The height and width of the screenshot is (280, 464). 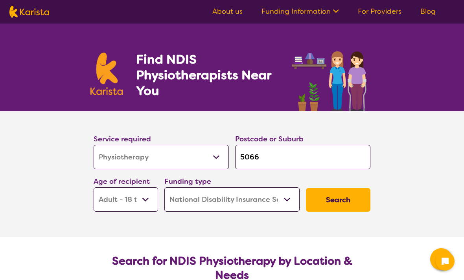 What do you see at coordinates (379, 11) in the screenshot?
I see `a: For Providers` at bounding box center [379, 11].